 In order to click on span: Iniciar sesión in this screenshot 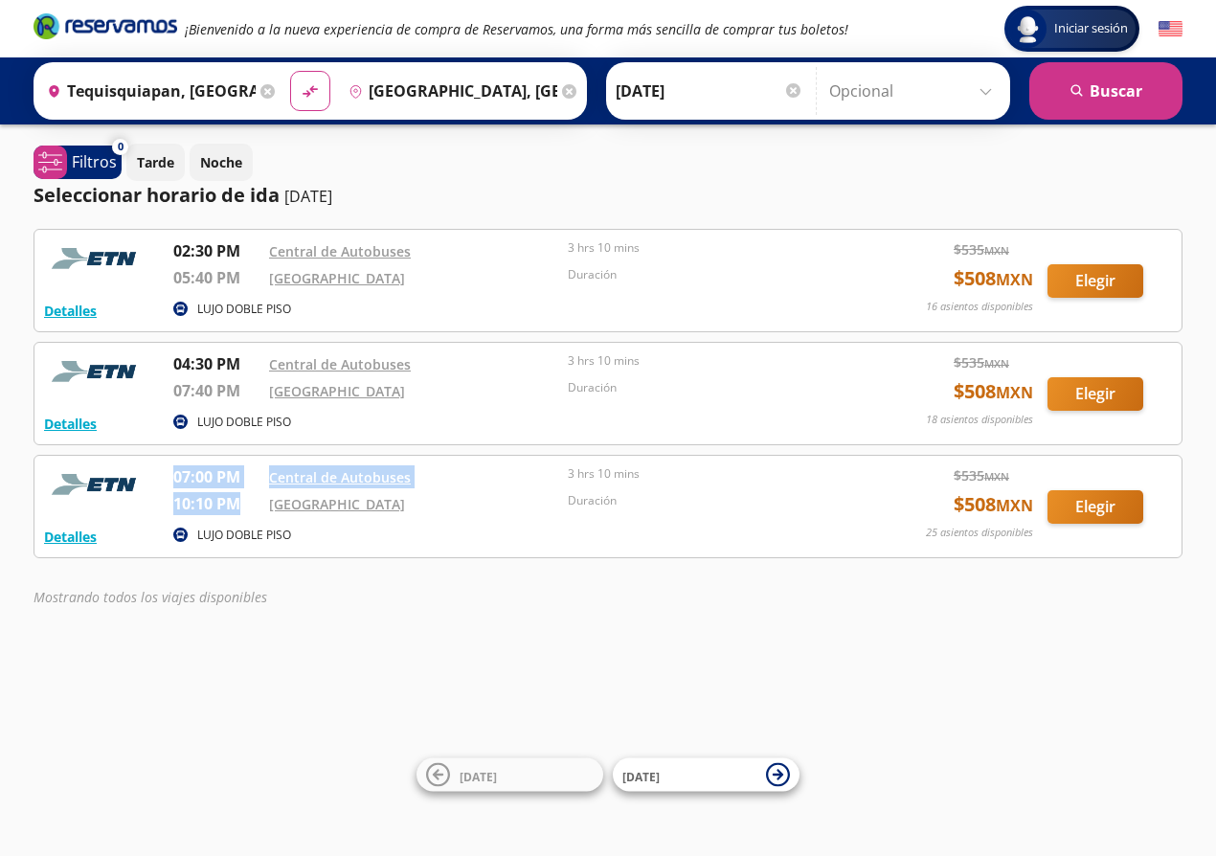, I will do `click(1091, 29)`.